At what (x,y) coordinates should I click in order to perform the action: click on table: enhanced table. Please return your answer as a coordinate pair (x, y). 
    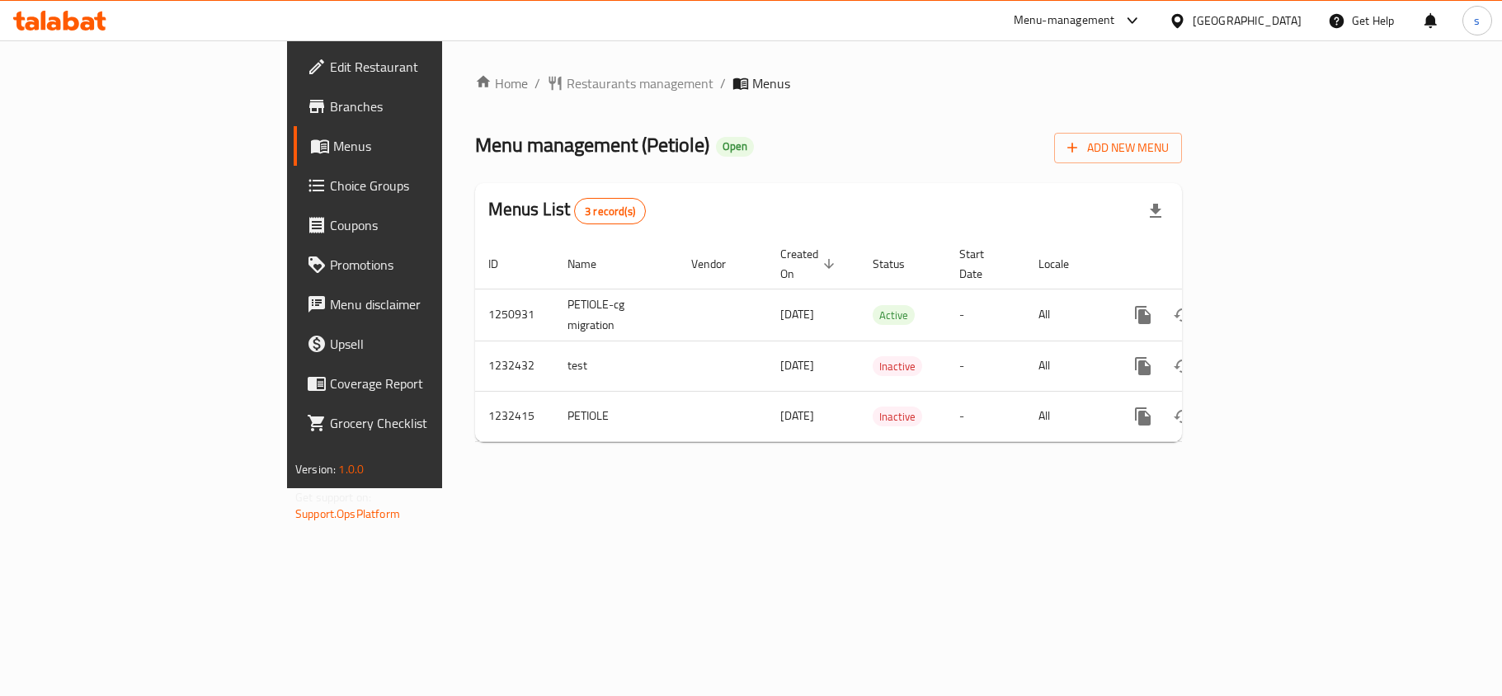
    Looking at the image, I should click on (885, 341).